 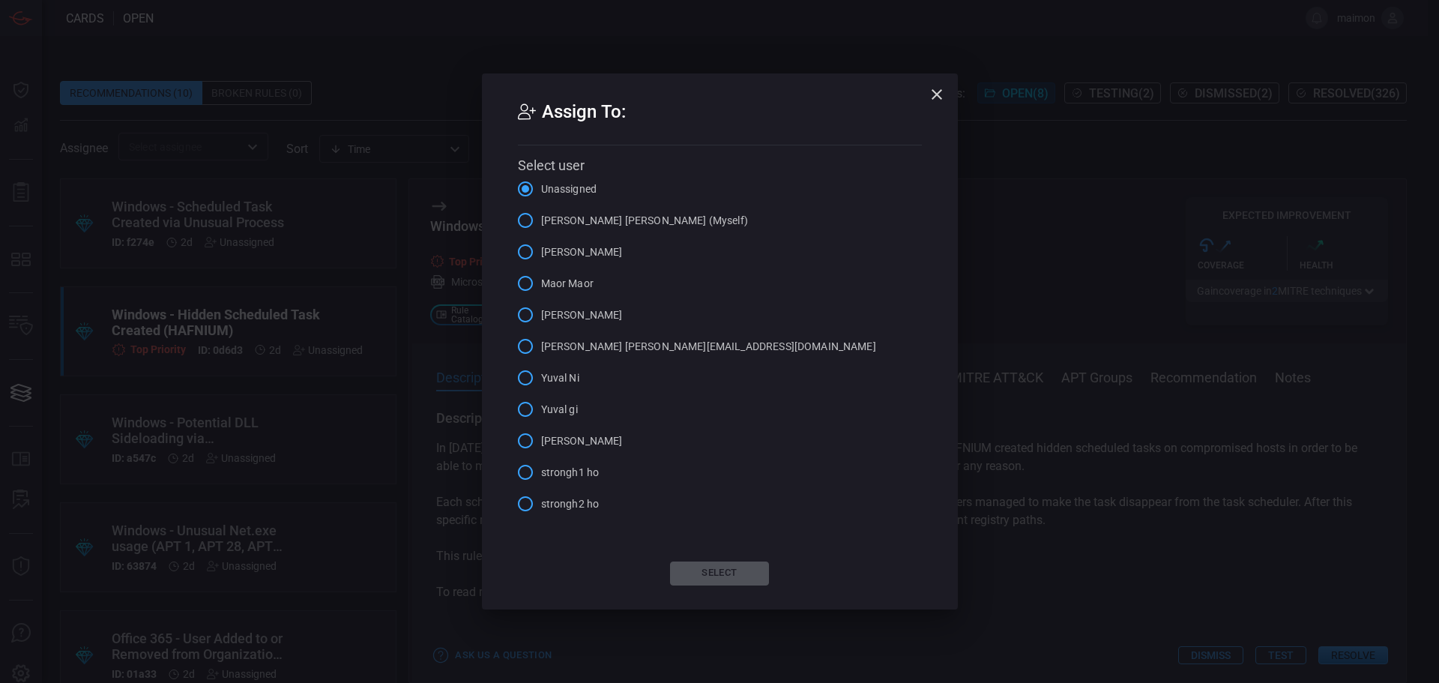 What do you see at coordinates (570, 504) in the screenshot?
I see `span: strongh2 ho` at bounding box center [570, 504].